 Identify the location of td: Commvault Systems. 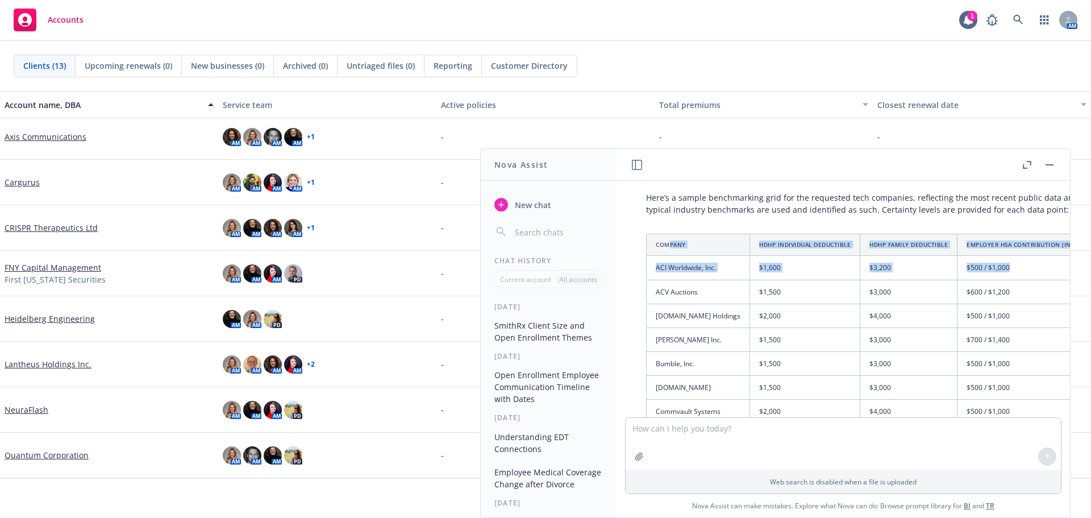
(698, 411).